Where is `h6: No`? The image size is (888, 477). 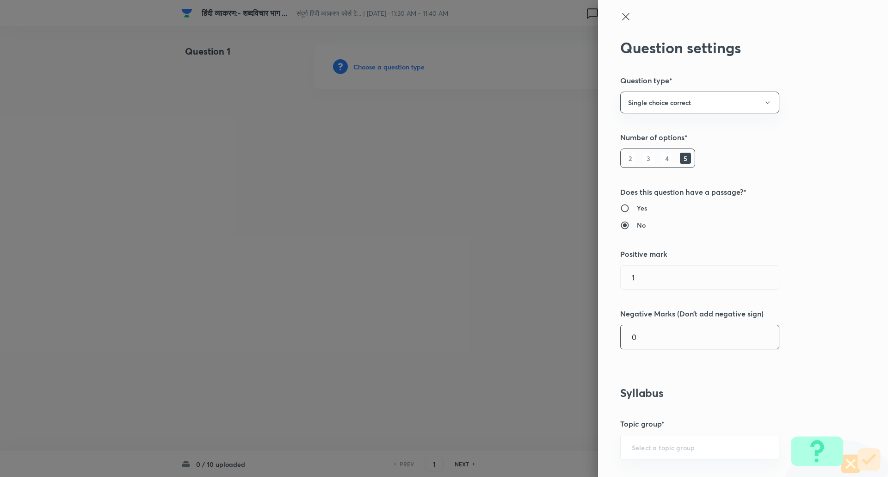 h6: No is located at coordinates (641, 225).